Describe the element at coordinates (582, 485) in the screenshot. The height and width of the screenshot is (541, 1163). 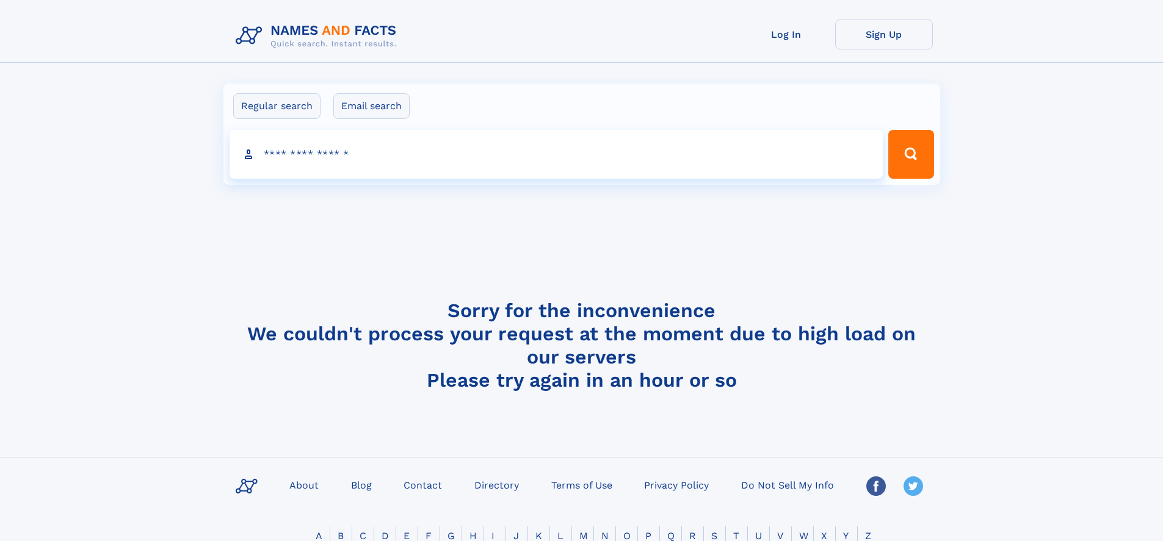
I see `a: Terms of Use` at that location.